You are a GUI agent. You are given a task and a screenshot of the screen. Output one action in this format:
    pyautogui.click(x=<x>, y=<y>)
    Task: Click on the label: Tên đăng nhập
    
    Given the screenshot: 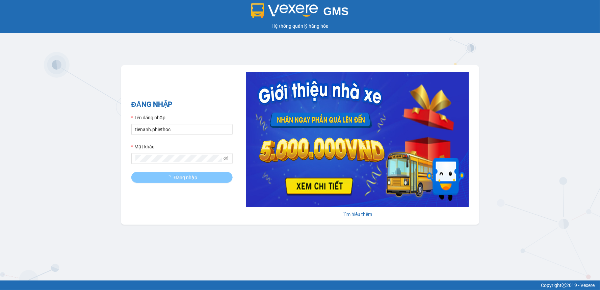 What is the action you would take?
    pyautogui.click(x=149, y=118)
    